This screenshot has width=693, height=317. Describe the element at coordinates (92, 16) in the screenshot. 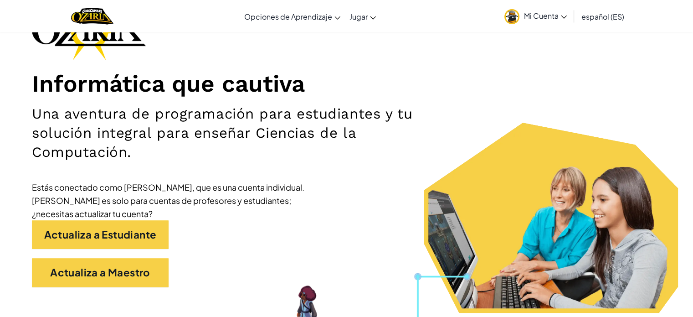

I see `a: Ozaria by CodeCombat logo` at that location.